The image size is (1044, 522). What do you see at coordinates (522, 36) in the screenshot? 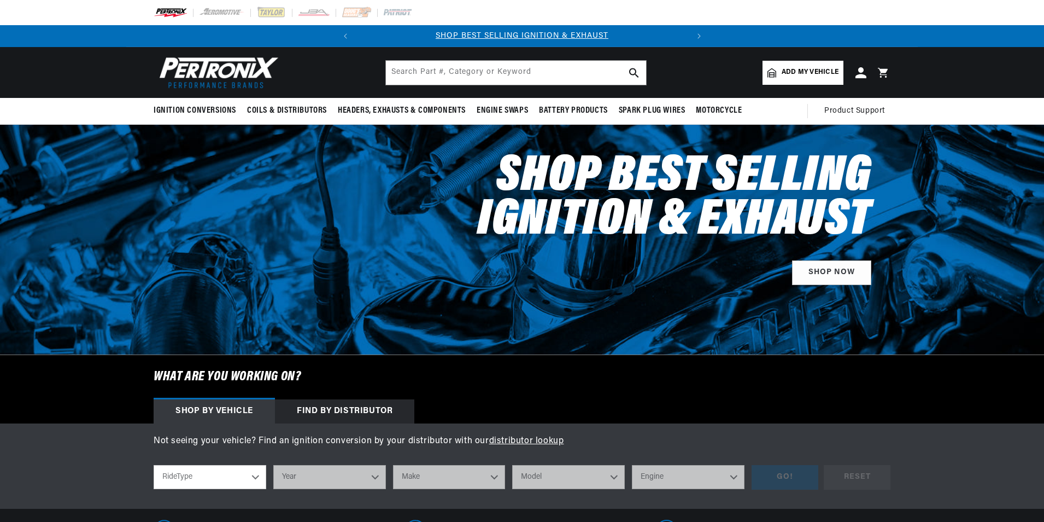
I see `div: Announcement` at bounding box center [522, 36].